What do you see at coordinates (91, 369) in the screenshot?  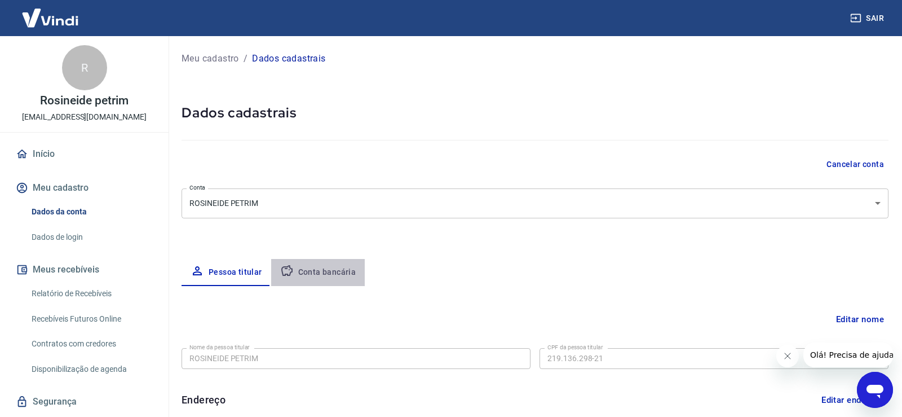 I see `a: Disponibilização de agenda` at bounding box center [91, 369].